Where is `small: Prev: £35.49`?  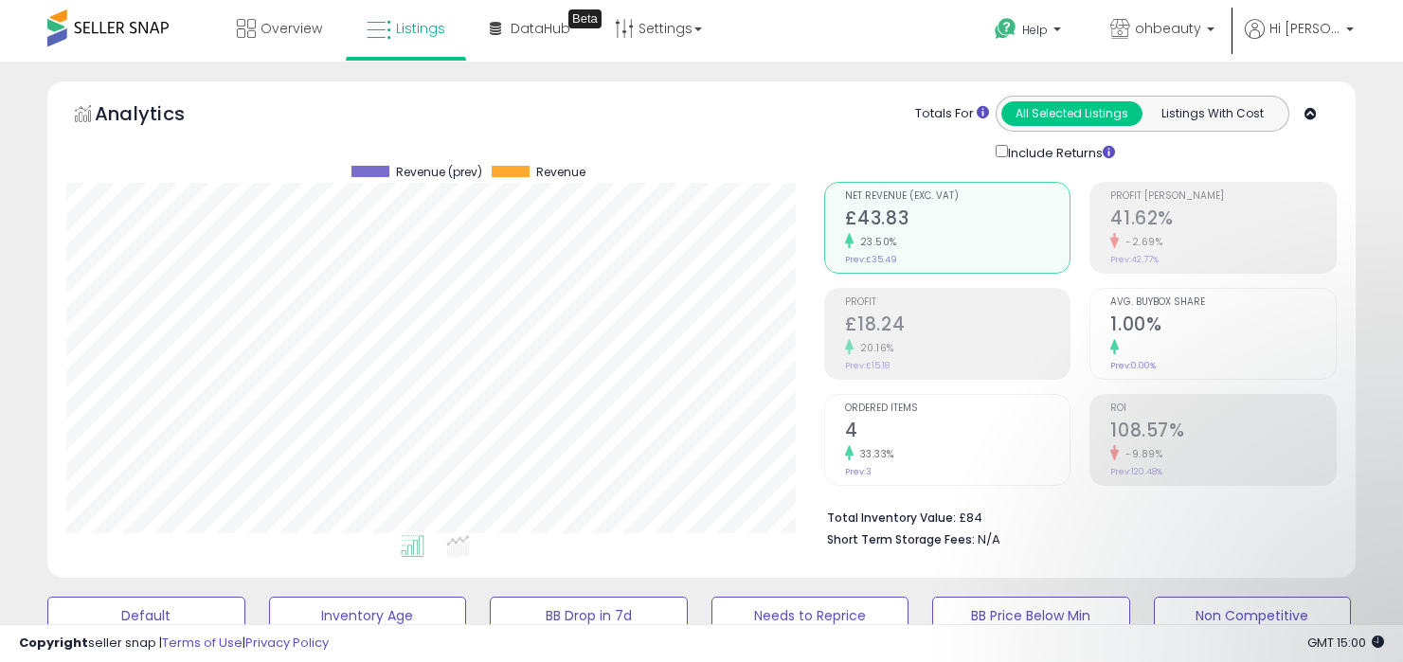 small: Prev: £35.49 is located at coordinates (871, 260).